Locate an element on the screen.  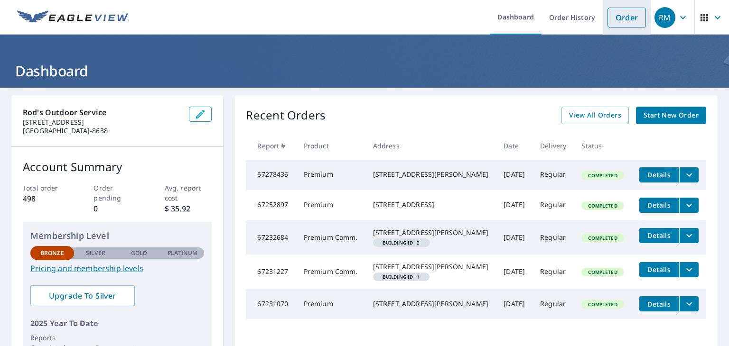
button: filesDropdownBtn-67252897 is located at coordinates (688, 205).